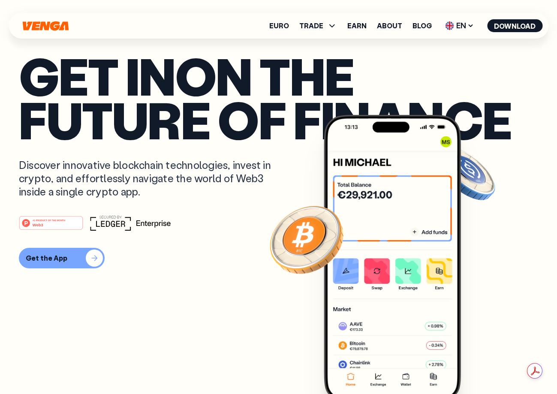 The width and height of the screenshot is (557, 394). What do you see at coordinates (514, 26) in the screenshot?
I see `button: Download` at bounding box center [514, 26].